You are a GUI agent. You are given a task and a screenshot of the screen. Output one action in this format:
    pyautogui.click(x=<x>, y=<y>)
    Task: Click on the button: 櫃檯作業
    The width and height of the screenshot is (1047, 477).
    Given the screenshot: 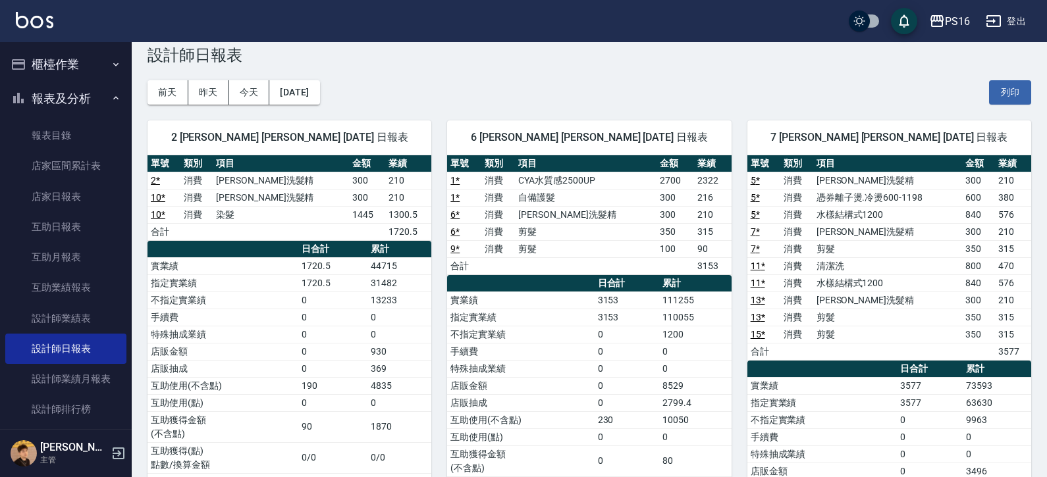 What is the action you would take?
    pyautogui.click(x=66, y=65)
    